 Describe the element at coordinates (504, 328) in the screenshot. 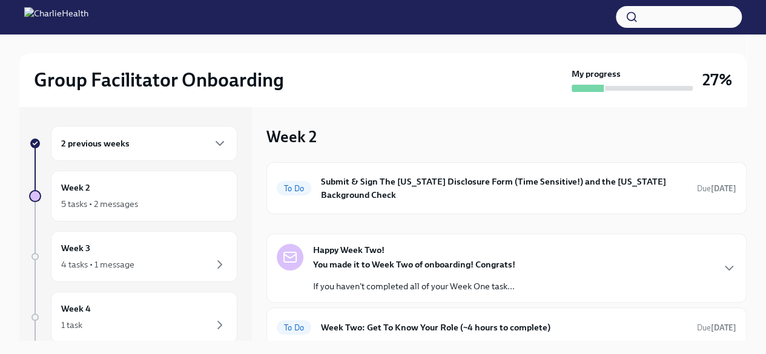

I see `h6: Week Two: Get To Know Your Role (~4 hours to complete)` at that location.